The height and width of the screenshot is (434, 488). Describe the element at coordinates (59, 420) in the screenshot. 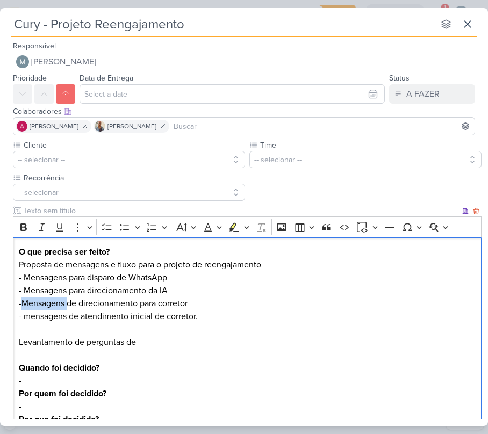

I see `strong: Por que foi decidido?` at that location.